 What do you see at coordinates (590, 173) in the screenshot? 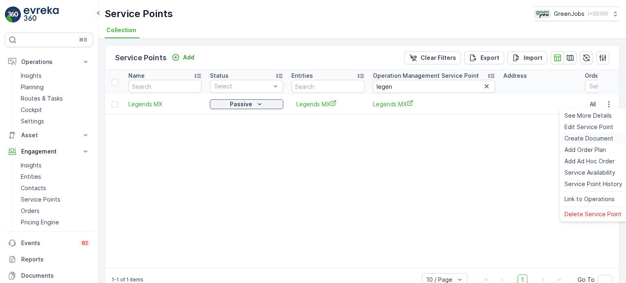
I see `span: Service Availability` at bounding box center [590, 173].